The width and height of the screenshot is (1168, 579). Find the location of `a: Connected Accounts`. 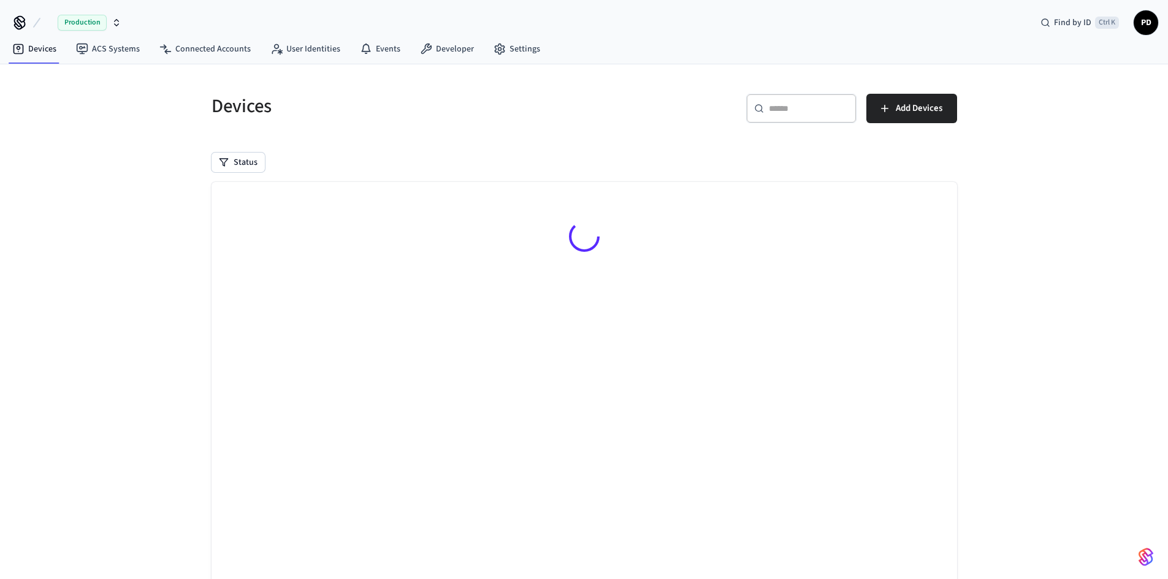

a: Connected Accounts is located at coordinates (205, 49).